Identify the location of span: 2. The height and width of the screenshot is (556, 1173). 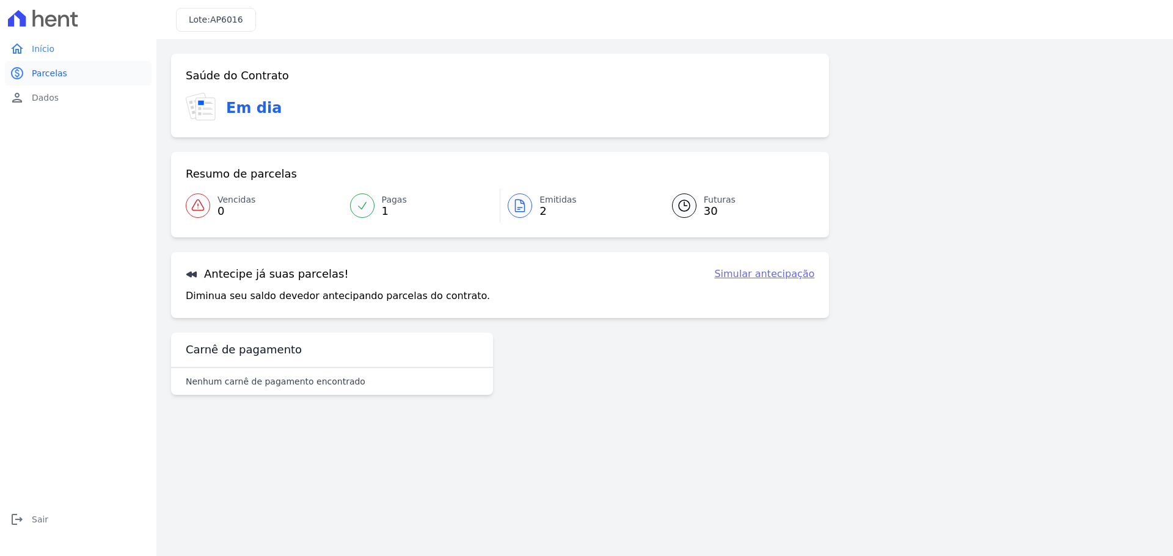
(558, 211).